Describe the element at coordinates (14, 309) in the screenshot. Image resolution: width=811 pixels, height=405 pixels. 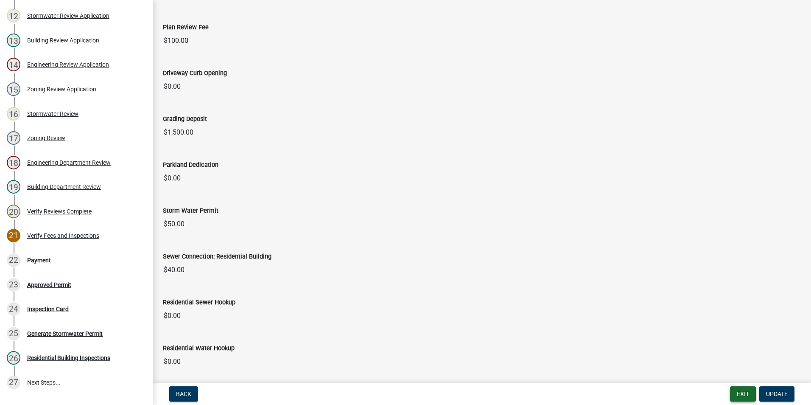
I see `div: 24` at that location.